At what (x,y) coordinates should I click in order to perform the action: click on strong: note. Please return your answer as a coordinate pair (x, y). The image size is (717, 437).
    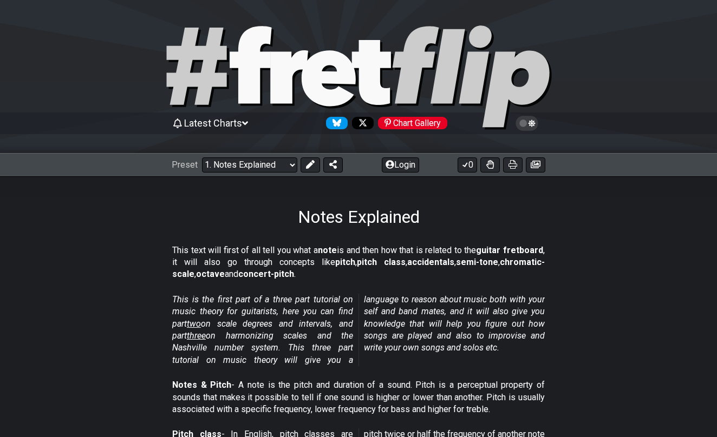
    Looking at the image, I should click on (327, 250).